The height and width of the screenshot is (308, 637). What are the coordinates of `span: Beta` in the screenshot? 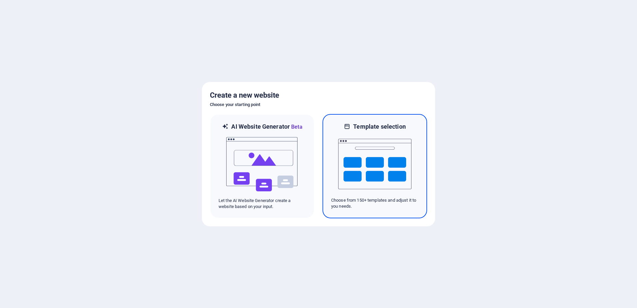 It's located at (296, 127).